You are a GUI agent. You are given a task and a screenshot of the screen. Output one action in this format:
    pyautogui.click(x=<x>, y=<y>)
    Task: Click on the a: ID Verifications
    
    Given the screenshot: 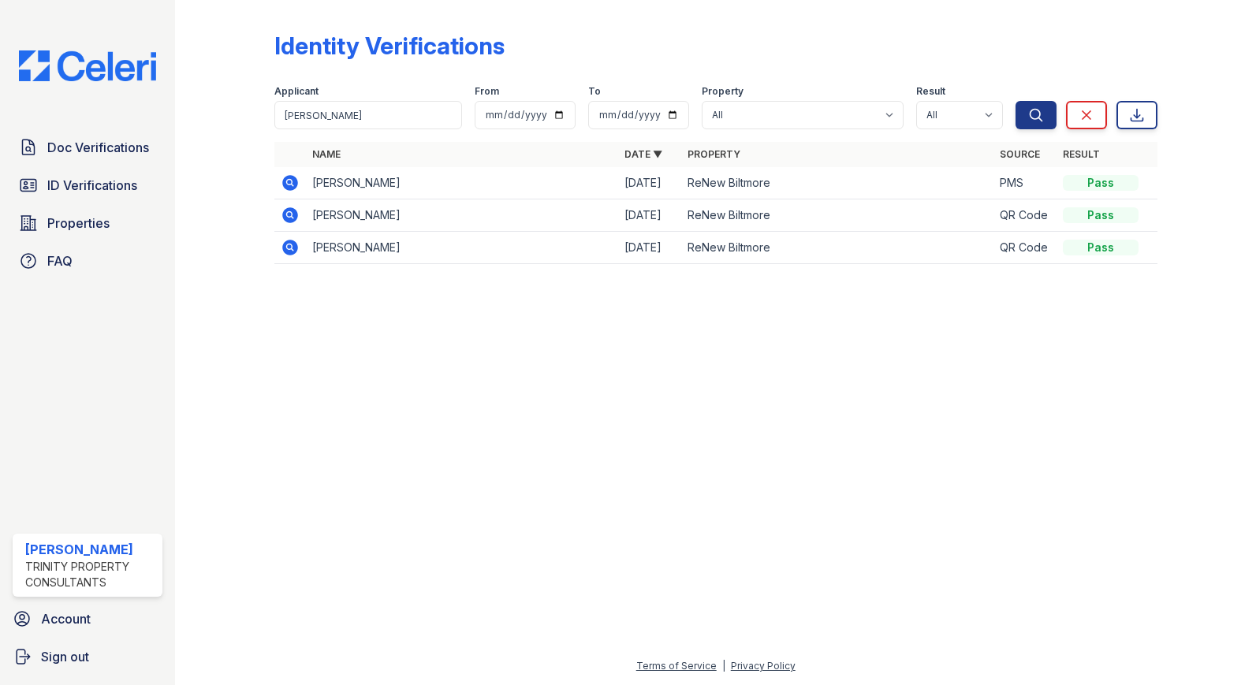 What is the action you would take?
    pyautogui.click(x=88, y=185)
    